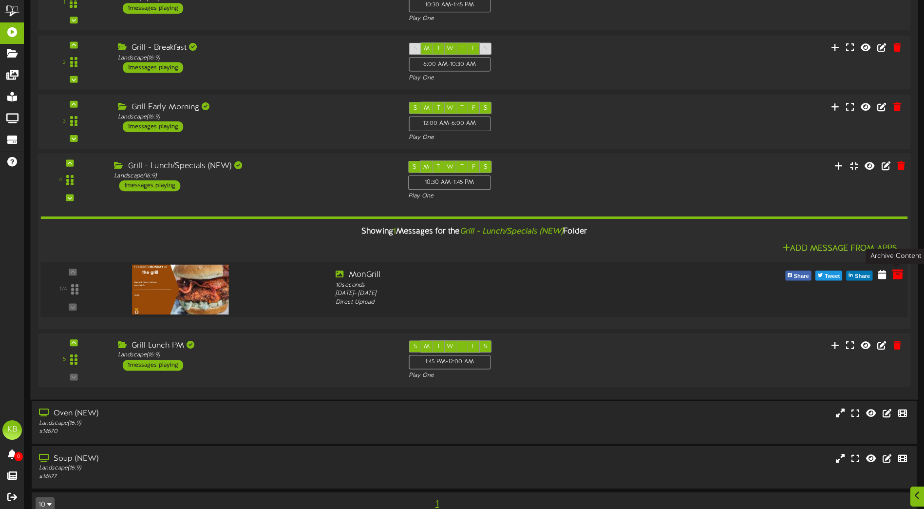 The image size is (924, 509). What do you see at coordinates (216, 477) in the screenshot?
I see `div: # 14677` at bounding box center [216, 477].